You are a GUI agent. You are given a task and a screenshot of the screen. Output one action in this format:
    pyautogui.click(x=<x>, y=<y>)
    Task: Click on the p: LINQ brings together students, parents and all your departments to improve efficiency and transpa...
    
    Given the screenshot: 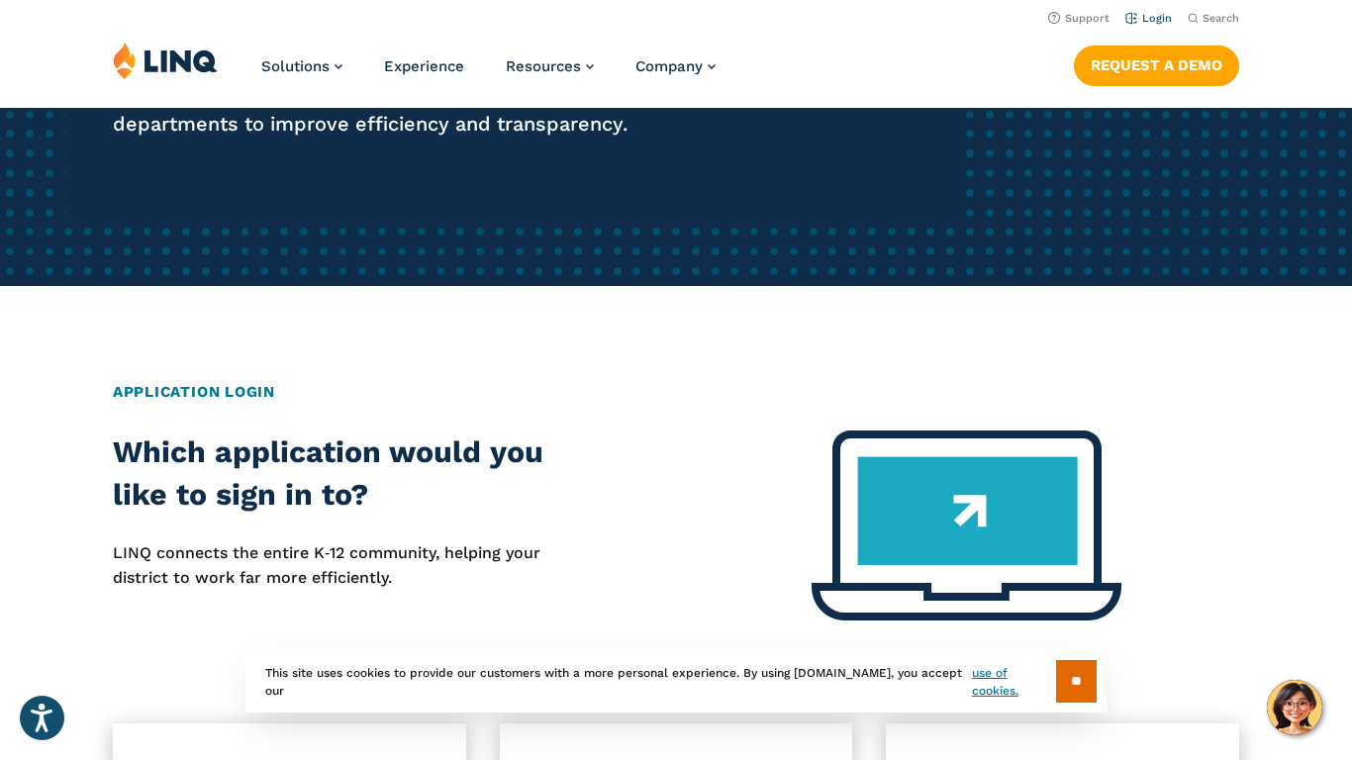 What is the action you would take?
    pyautogui.click(x=373, y=109)
    